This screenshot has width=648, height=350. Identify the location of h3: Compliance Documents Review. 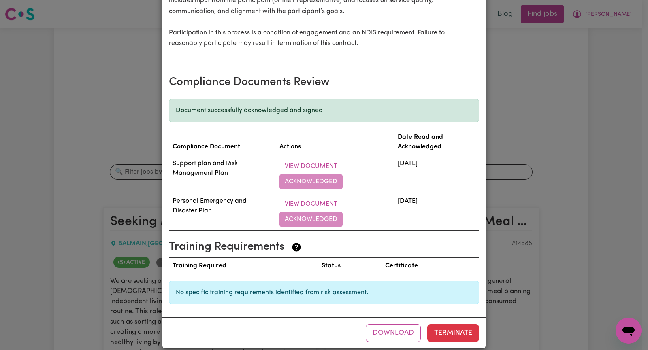
(324, 83).